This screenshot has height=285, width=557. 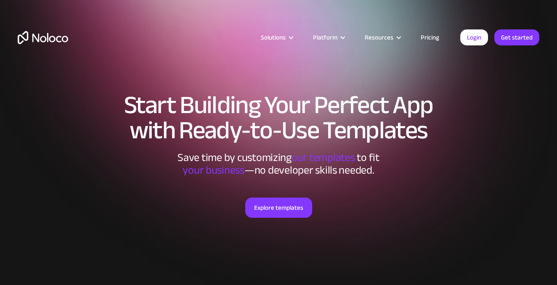 I want to click on div: Save time by customizing to fit ‍ —no developer skills needed., so click(x=278, y=164).